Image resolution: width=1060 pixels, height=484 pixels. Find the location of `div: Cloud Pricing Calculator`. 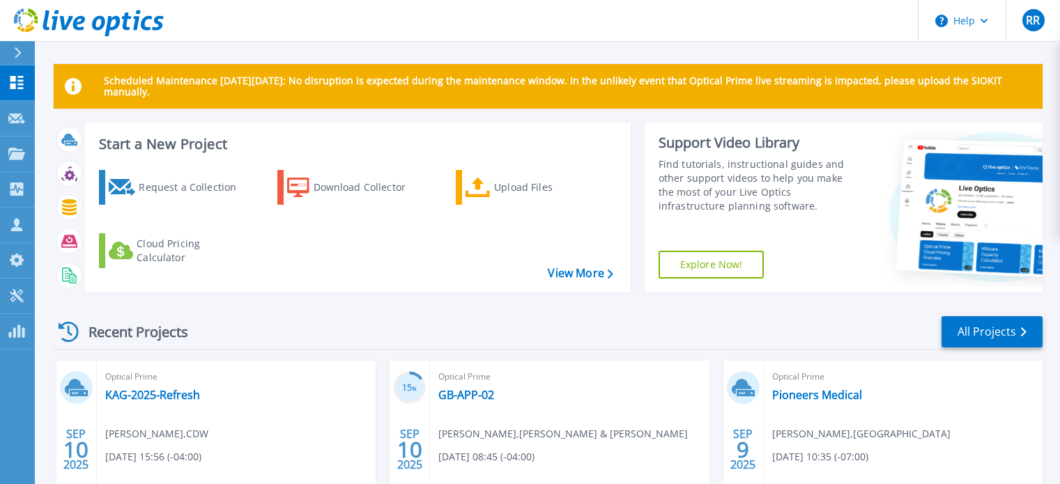

div: Cloud Pricing Calculator is located at coordinates (192, 251).